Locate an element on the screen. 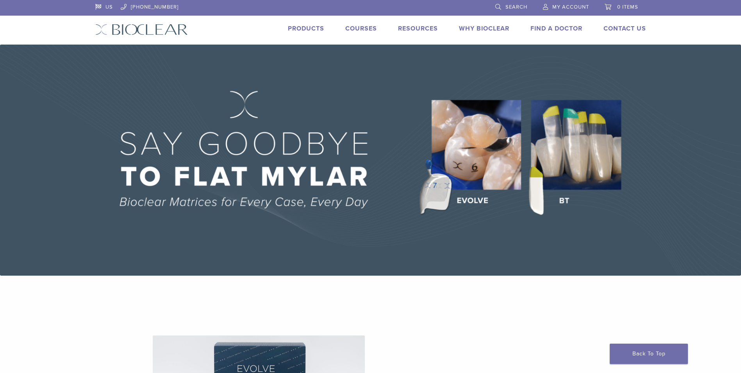  img: Bioclear is located at coordinates (141, 29).